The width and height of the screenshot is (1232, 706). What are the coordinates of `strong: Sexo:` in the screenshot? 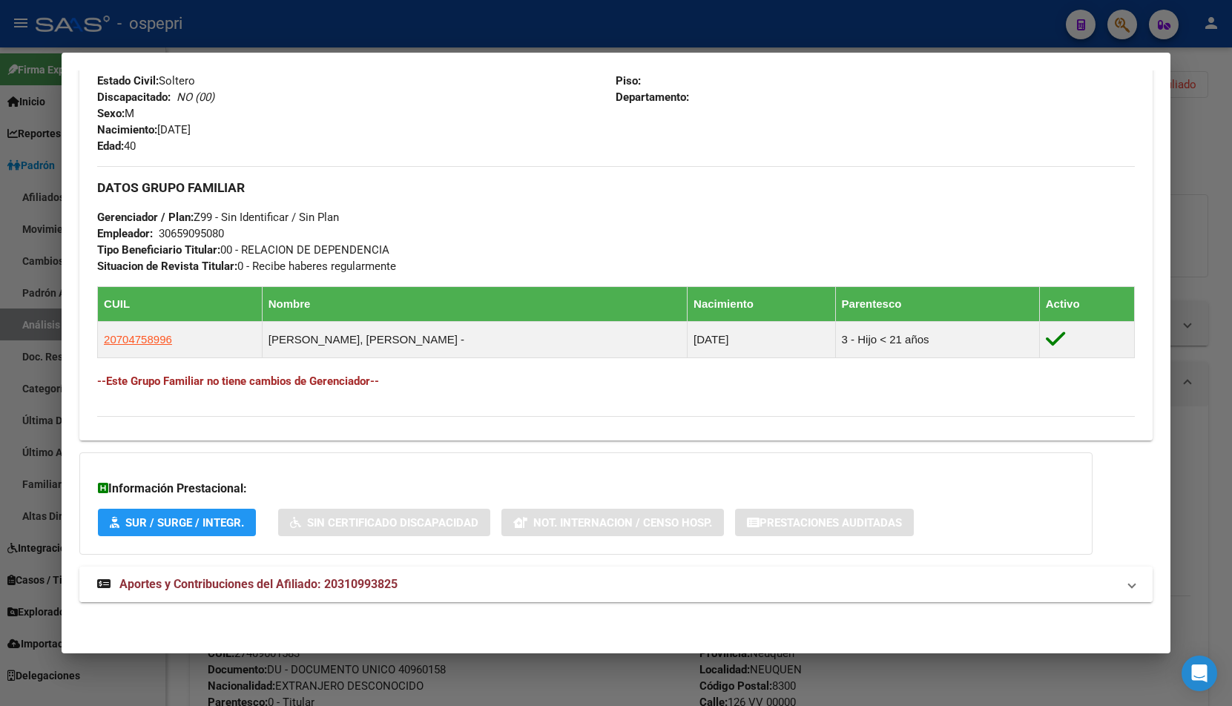 It's located at (110, 113).